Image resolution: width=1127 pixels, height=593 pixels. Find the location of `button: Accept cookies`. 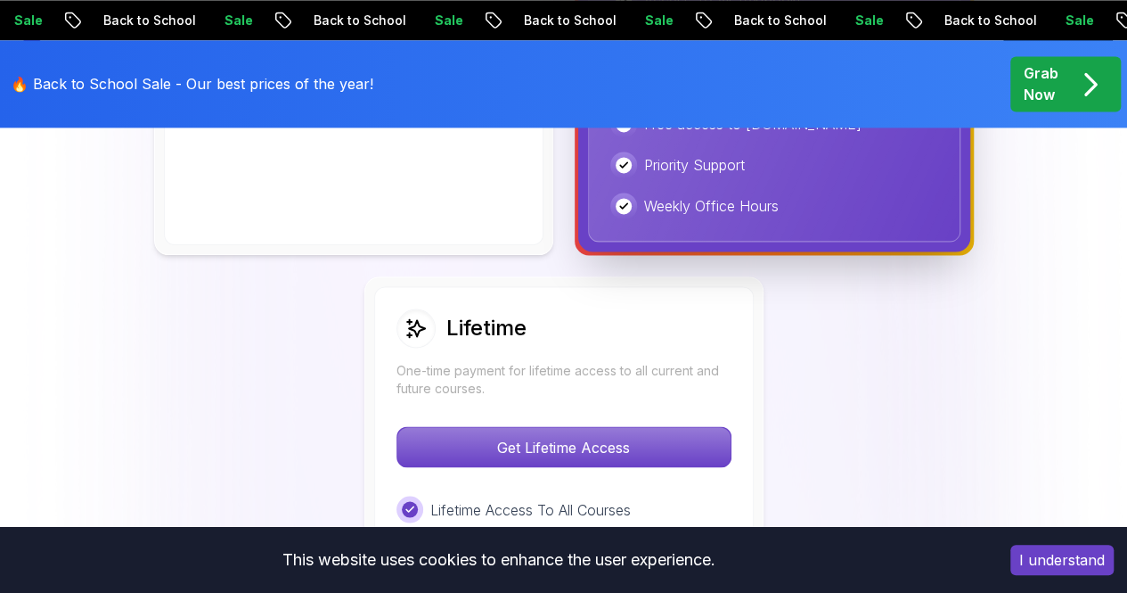

button: Accept cookies is located at coordinates (1062, 560).